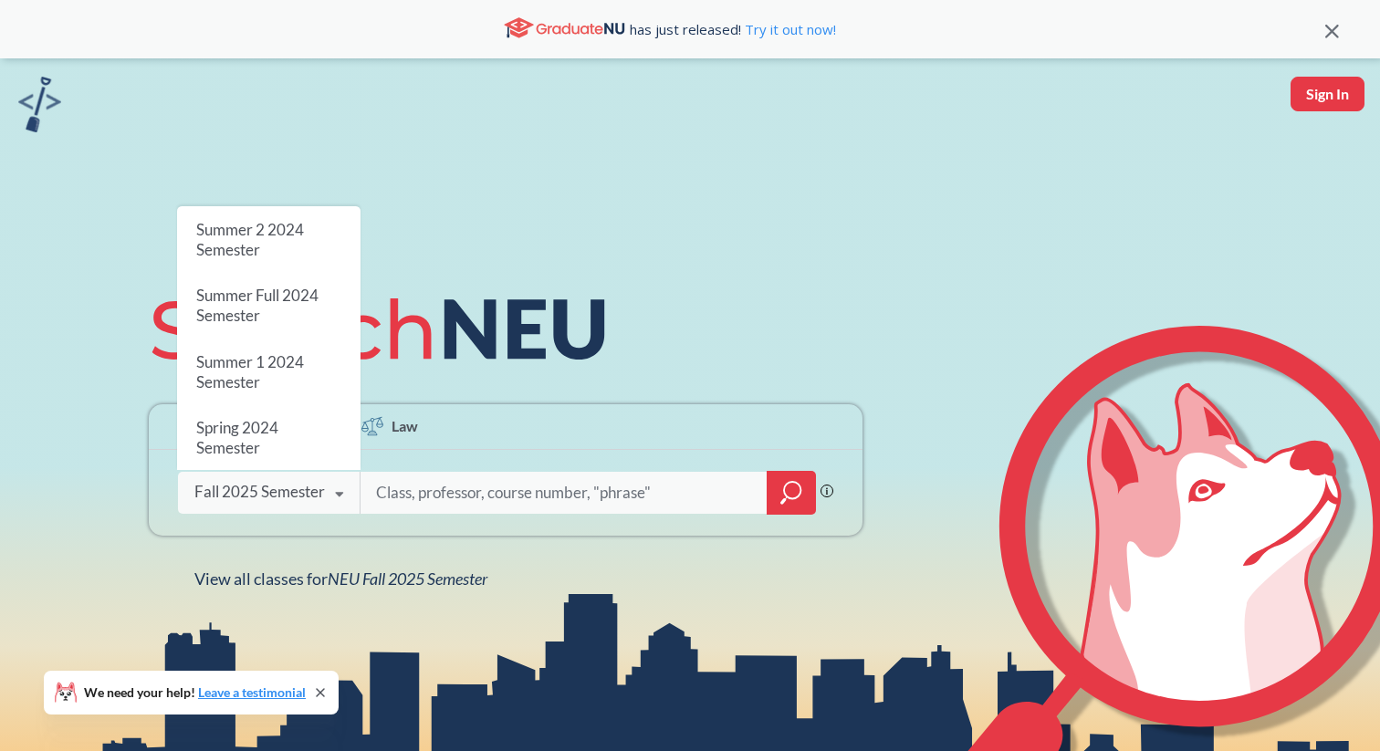 This screenshot has height=751, width=1380. I want to click on span: has just released!, so click(733, 29).